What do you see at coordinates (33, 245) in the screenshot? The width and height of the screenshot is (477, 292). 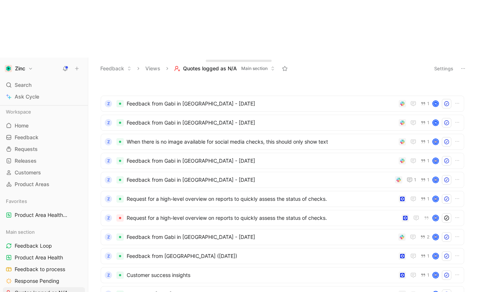 I see `span: Feedback Loop` at bounding box center [33, 245].